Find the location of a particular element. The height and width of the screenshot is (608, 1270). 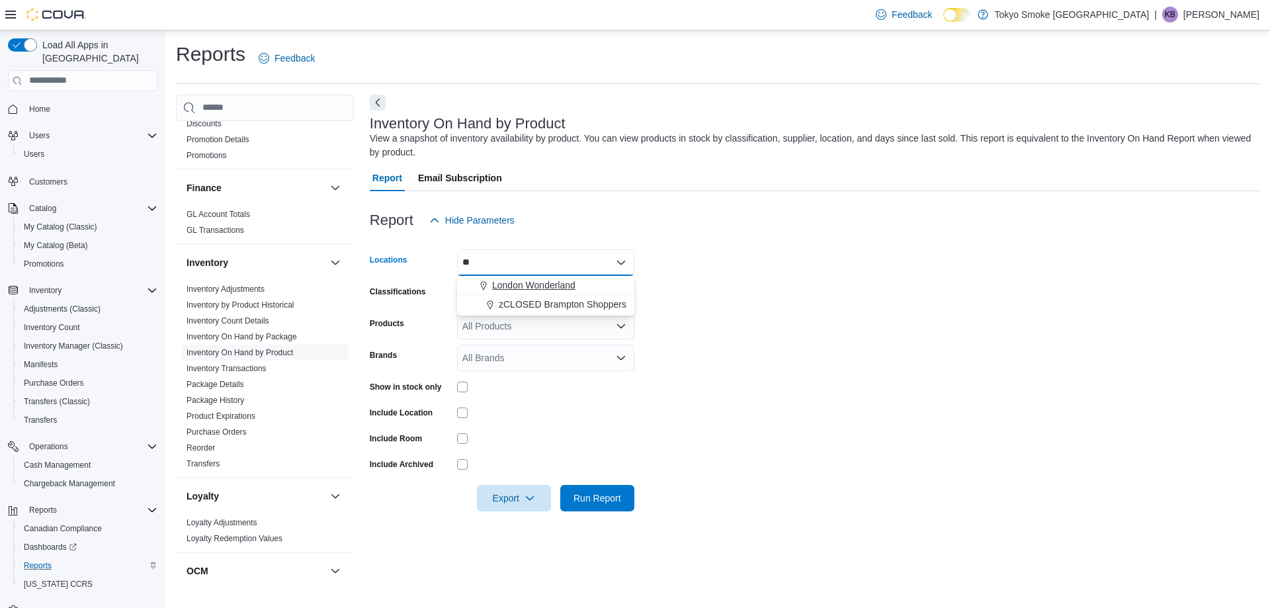

span: Inventory is located at coordinates (45, 290).